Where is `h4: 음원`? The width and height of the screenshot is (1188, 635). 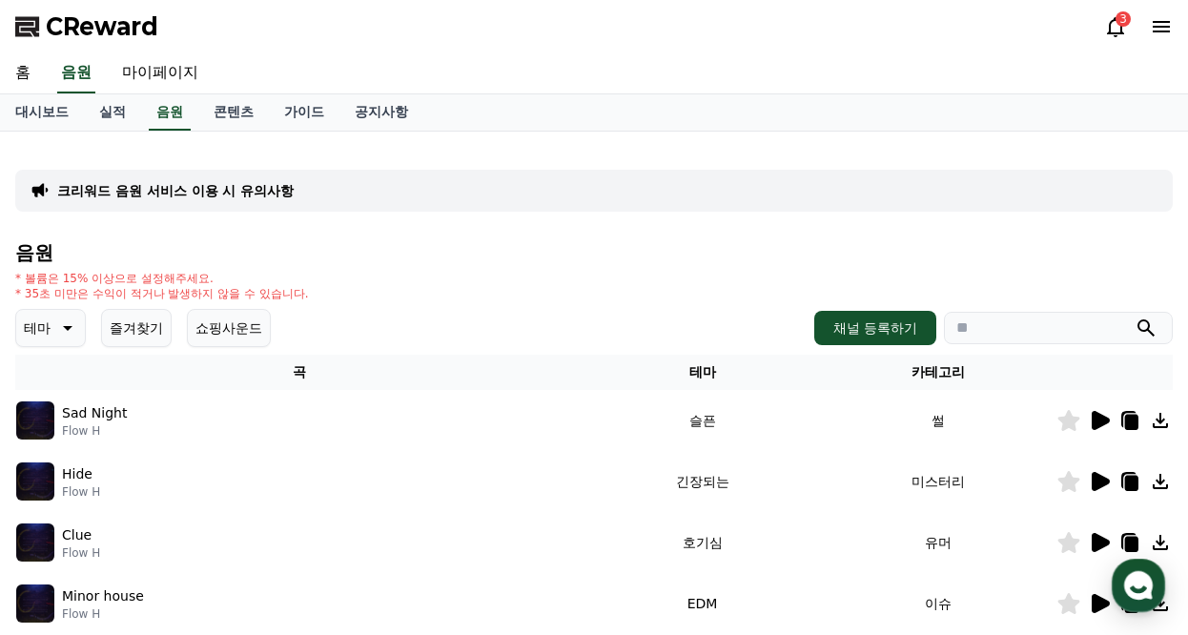 h4: 음원 is located at coordinates (594, 253).